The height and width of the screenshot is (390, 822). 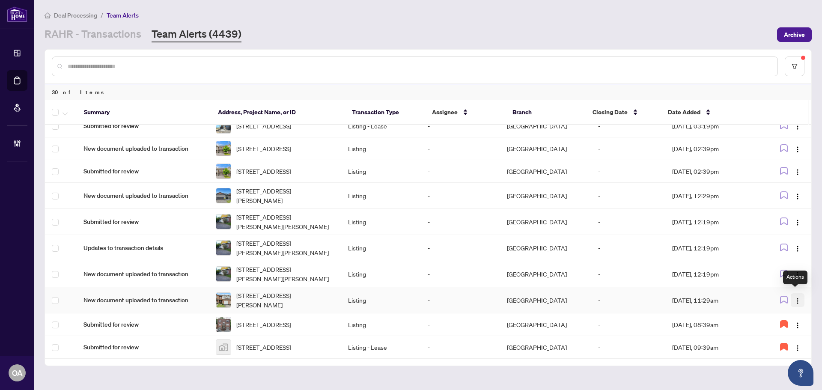 What do you see at coordinates (75, 15) in the screenshot?
I see `span: Deal Processing` at bounding box center [75, 15].